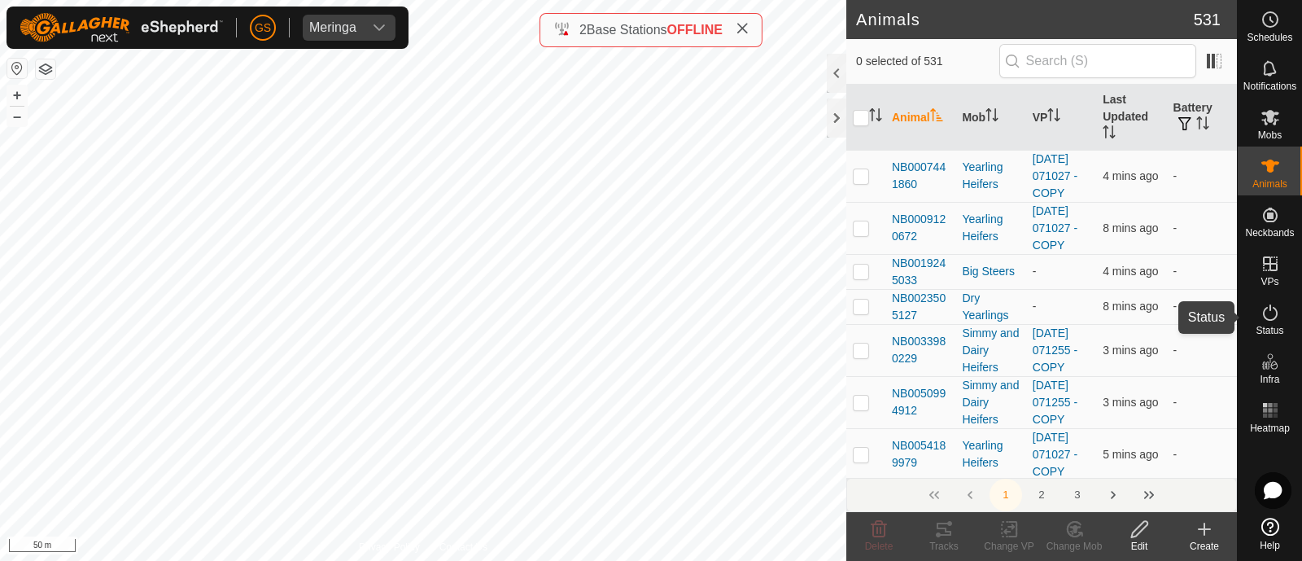 This screenshot has width=1302, height=561. I want to click on div: Edit, so click(1139, 546).